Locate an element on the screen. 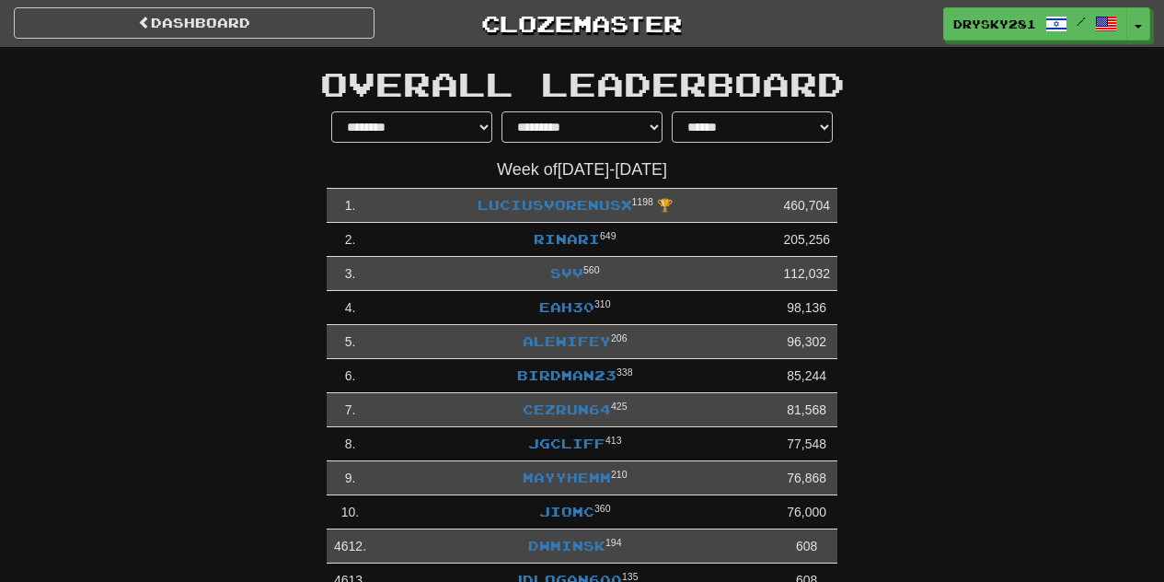 The height and width of the screenshot is (582, 1164). td: 4612 . is located at coordinates (350, 546).